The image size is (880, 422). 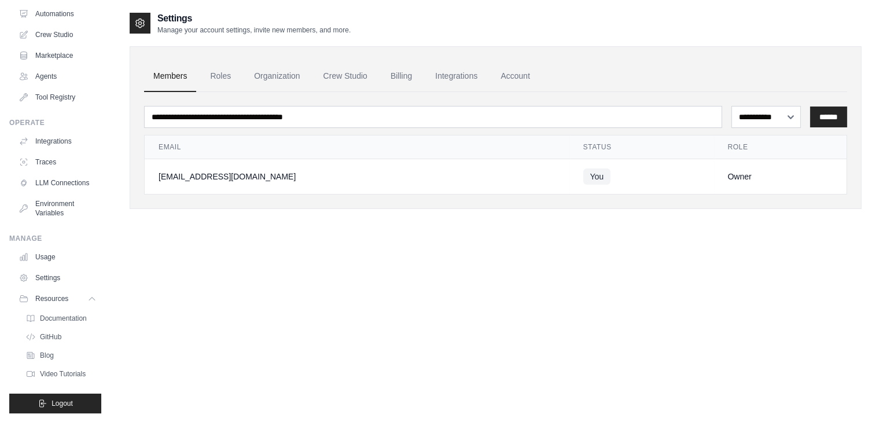 I want to click on a: GitHub, so click(x=61, y=337).